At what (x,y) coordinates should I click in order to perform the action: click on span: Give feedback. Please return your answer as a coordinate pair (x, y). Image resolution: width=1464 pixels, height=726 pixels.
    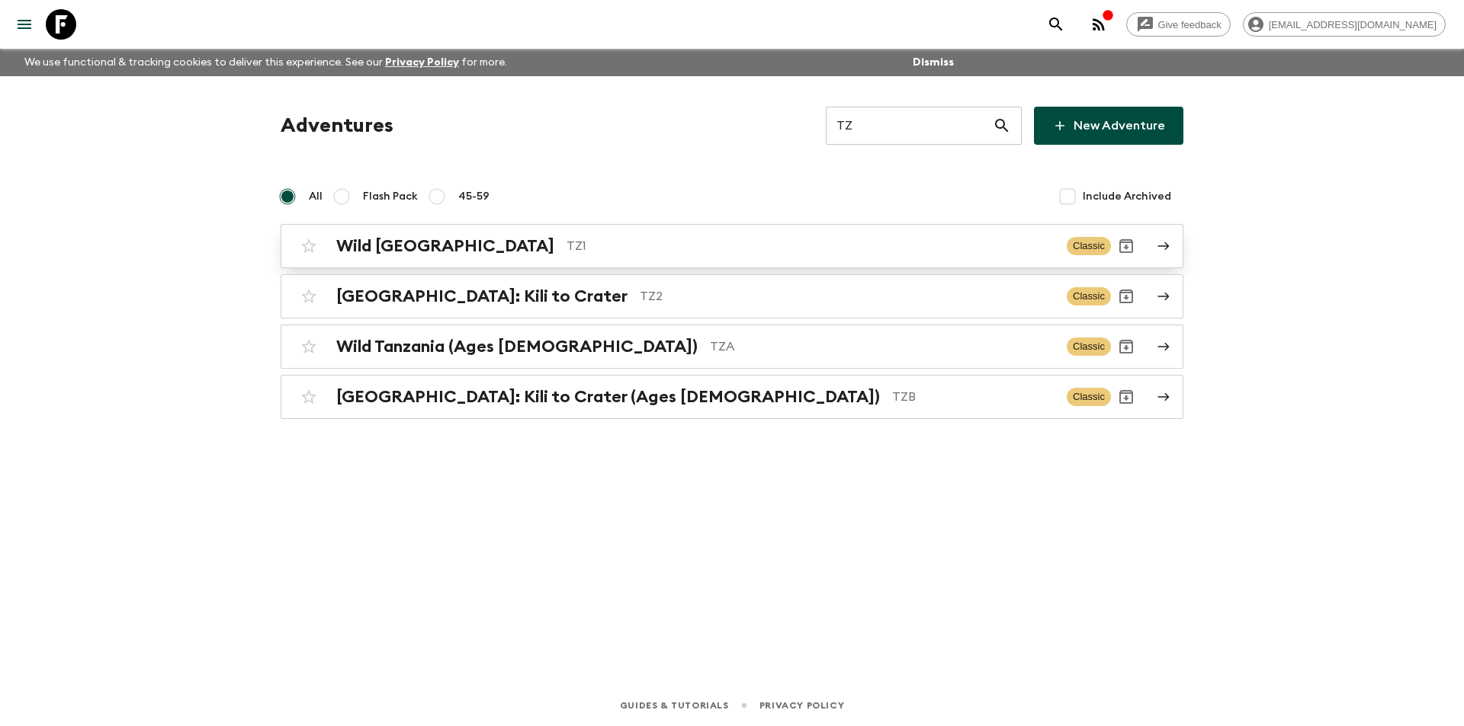
    Looking at the image, I should click on (1189, 24).